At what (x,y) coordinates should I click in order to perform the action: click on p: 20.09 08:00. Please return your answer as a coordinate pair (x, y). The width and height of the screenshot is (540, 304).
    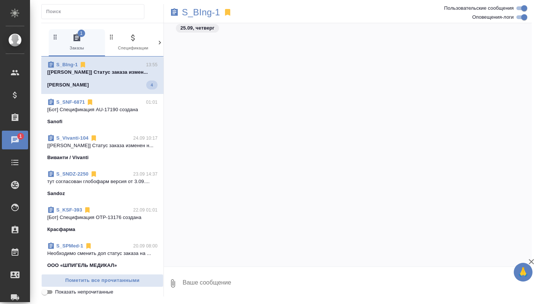
    Looking at the image, I should click on (145, 246).